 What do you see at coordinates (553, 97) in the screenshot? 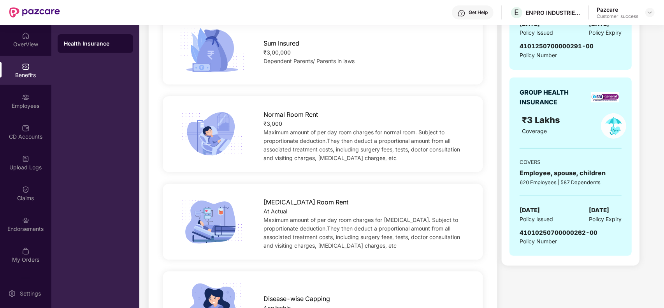
I see `div: GROUP HEALTH INSURANCE` at bounding box center [553, 97].